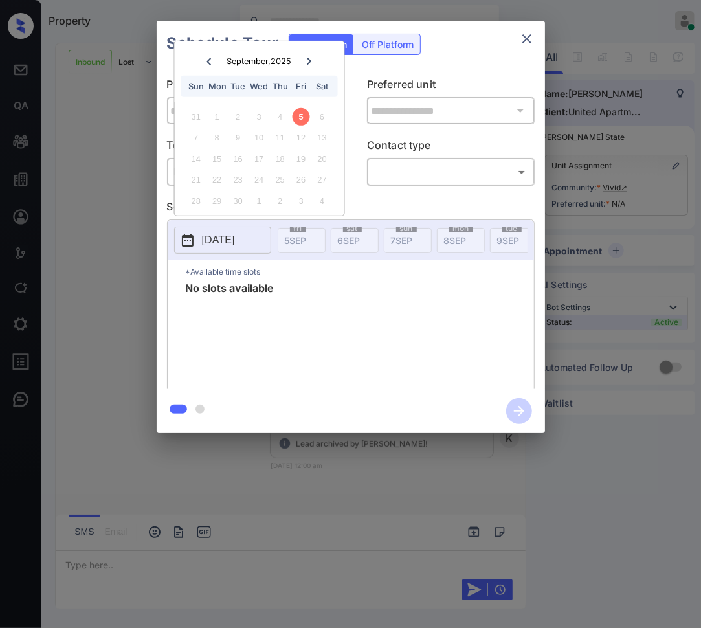 This screenshot has width=701, height=628. What do you see at coordinates (238, 117) in the screenshot?
I see `div: Not available Tuesday, September 2nd, 2025` at bounding box center [238, 117].